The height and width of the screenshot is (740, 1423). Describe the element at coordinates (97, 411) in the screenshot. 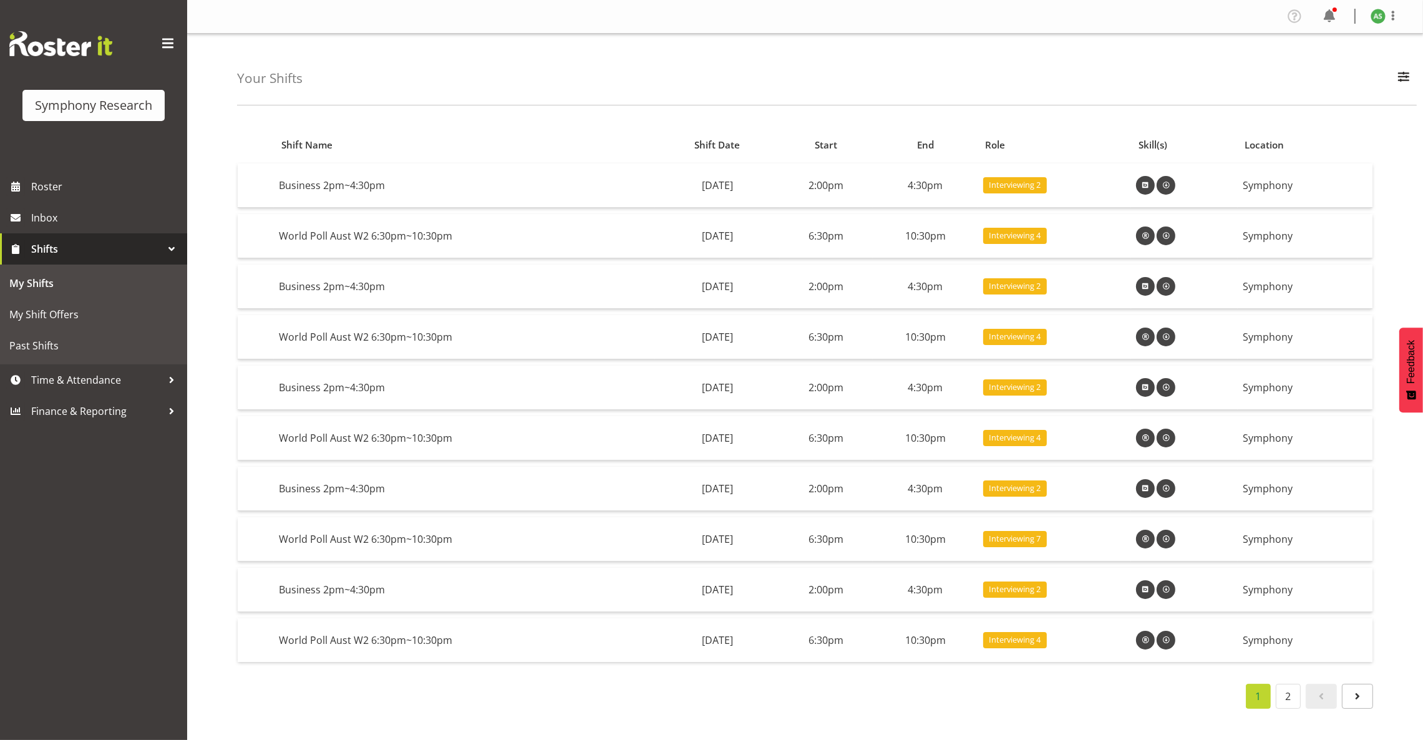

I see `span: Finance & Reporting` at that location.